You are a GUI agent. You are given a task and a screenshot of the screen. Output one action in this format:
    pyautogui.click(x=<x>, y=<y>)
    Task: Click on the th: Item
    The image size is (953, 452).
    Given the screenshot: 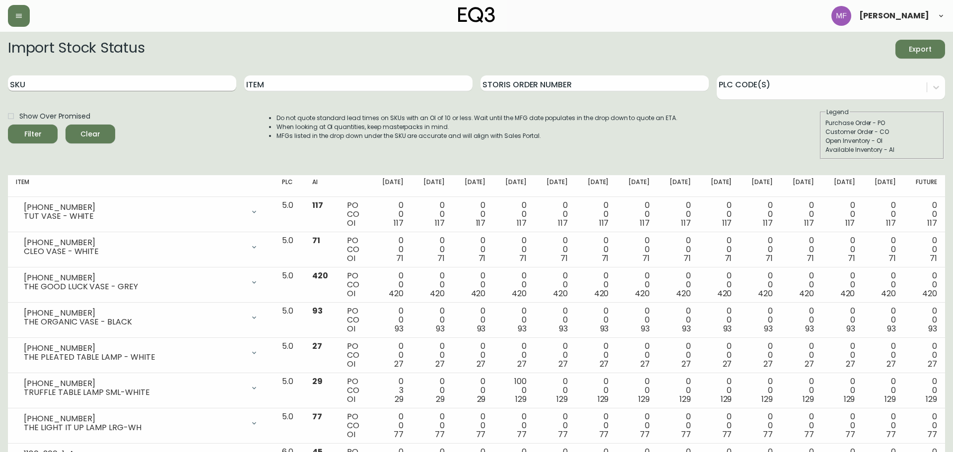 What is the action you would take?
    pyautogui.click(x=141, y=186)
    